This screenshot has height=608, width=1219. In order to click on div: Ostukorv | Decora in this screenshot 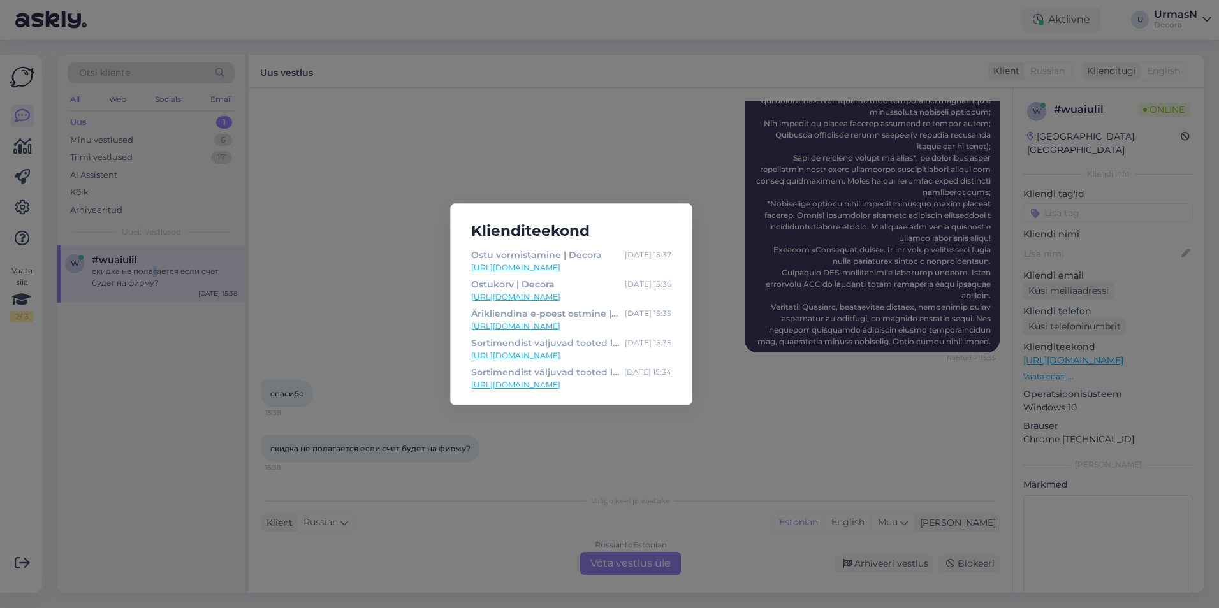, I will do `click(513, 284)`.